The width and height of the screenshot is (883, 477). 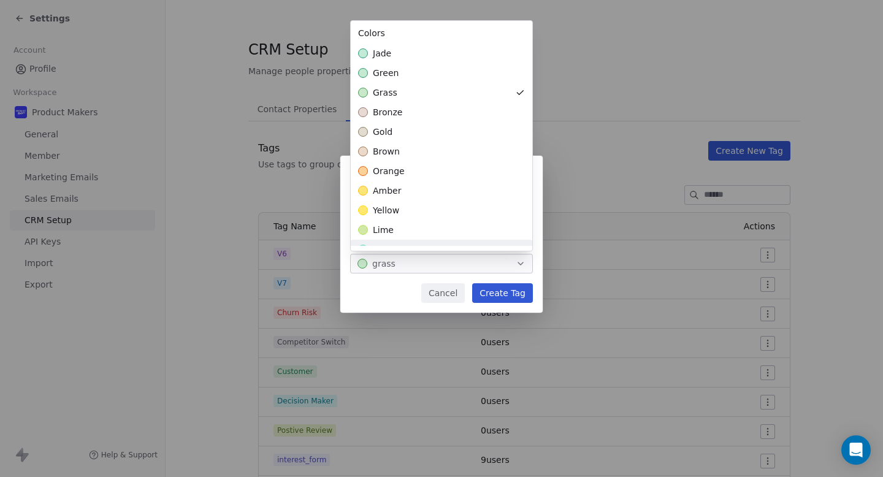 I want to click on span: amber, so click(x=387, y=191).